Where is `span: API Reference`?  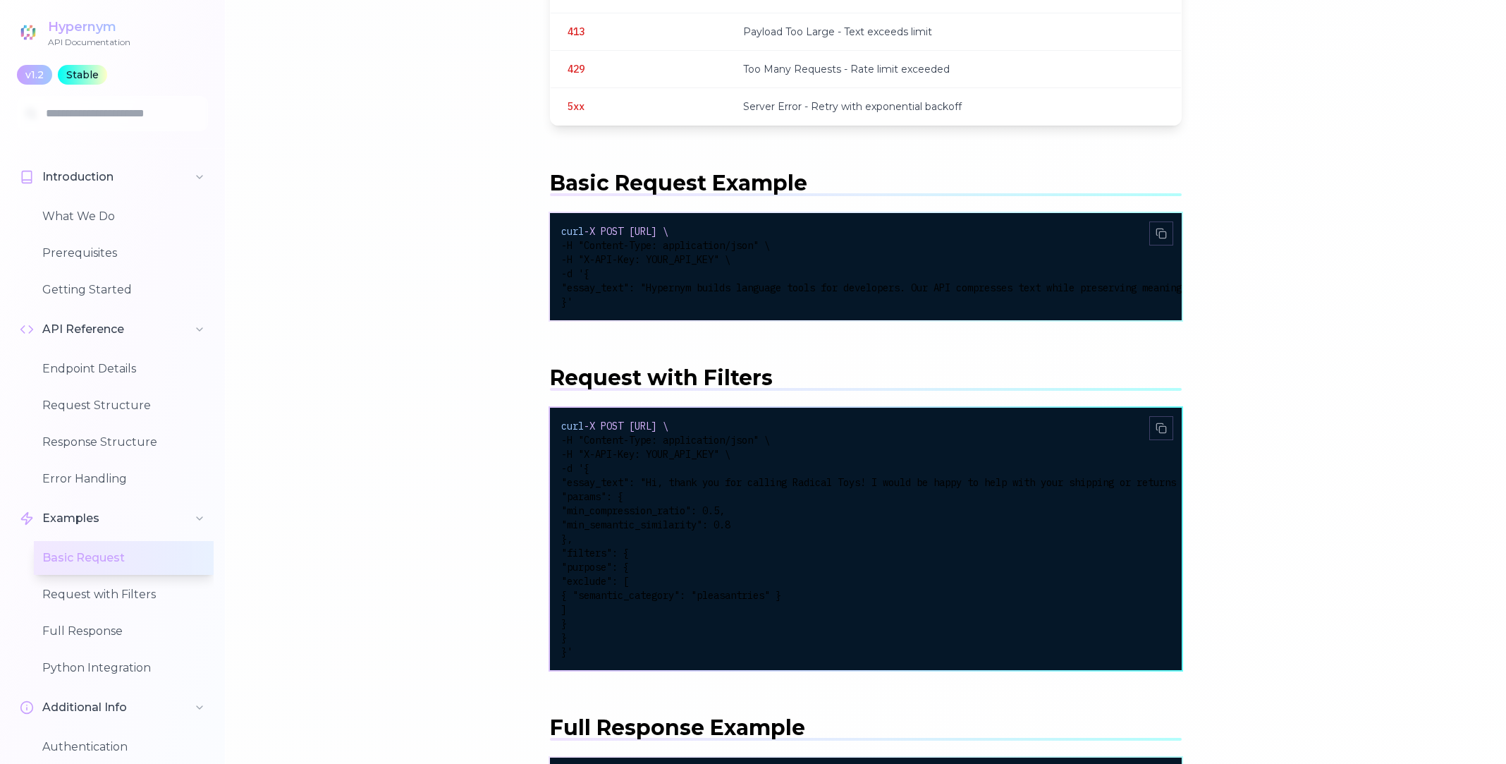
span: API Reference is located at coordinates (83, 329).